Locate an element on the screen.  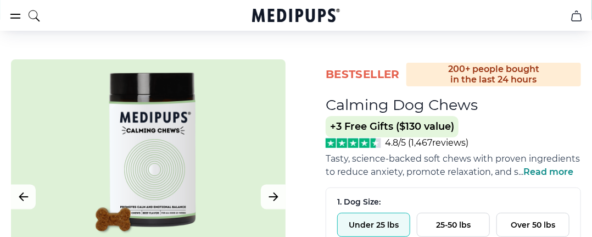
button: Previous Image is located at coordinates (23, 197).